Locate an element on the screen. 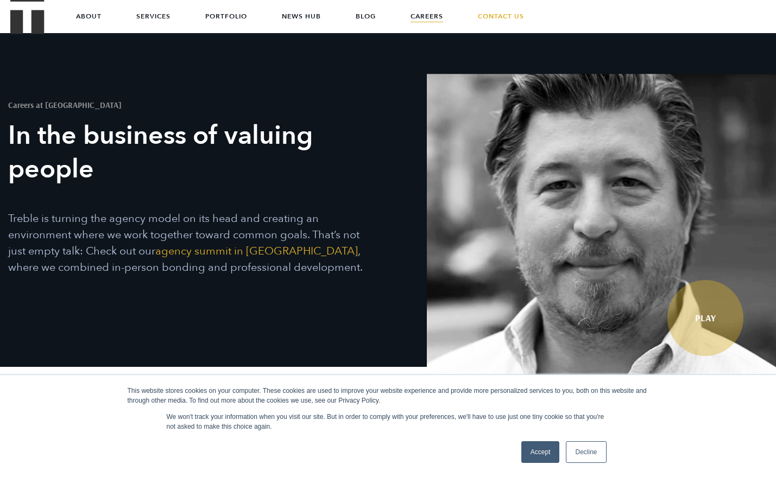  a: Watch Video is located at coordinates (705, 318).